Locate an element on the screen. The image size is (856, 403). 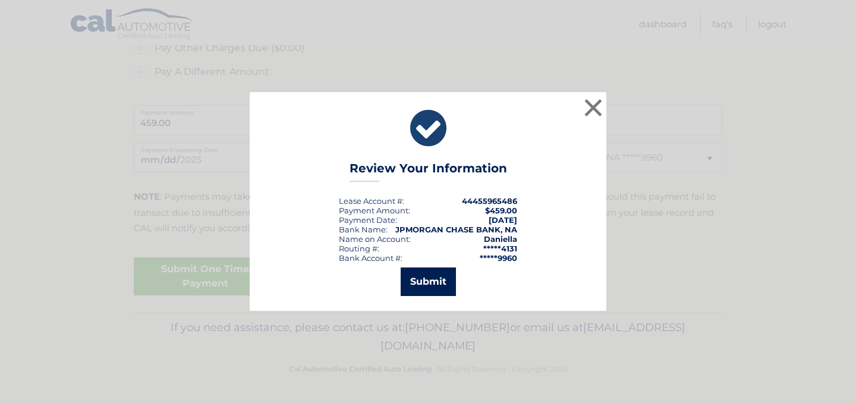
h3: Review Your Information is located at coordinates (428, 171).